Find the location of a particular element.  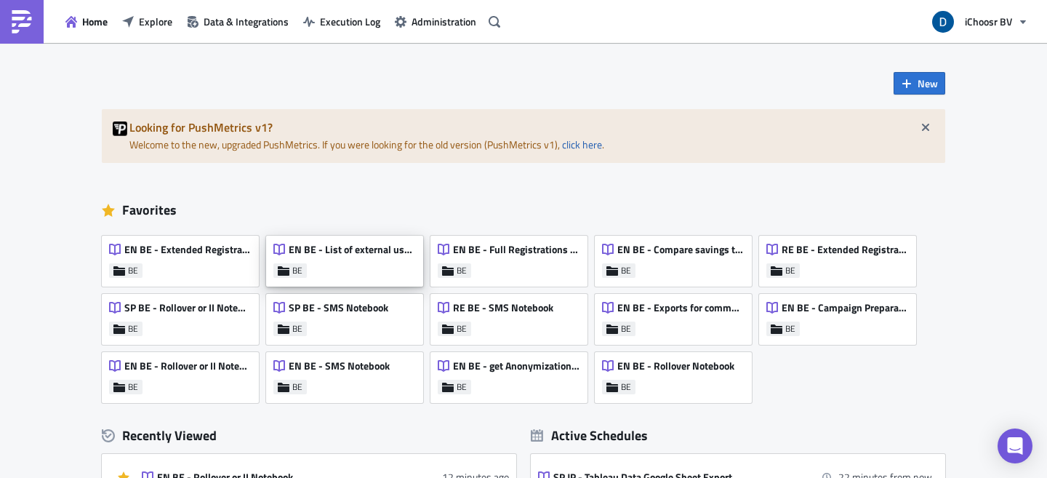

a: EN BE - Full Registrations export for project/communityBE is located at coordinates (513, 257).